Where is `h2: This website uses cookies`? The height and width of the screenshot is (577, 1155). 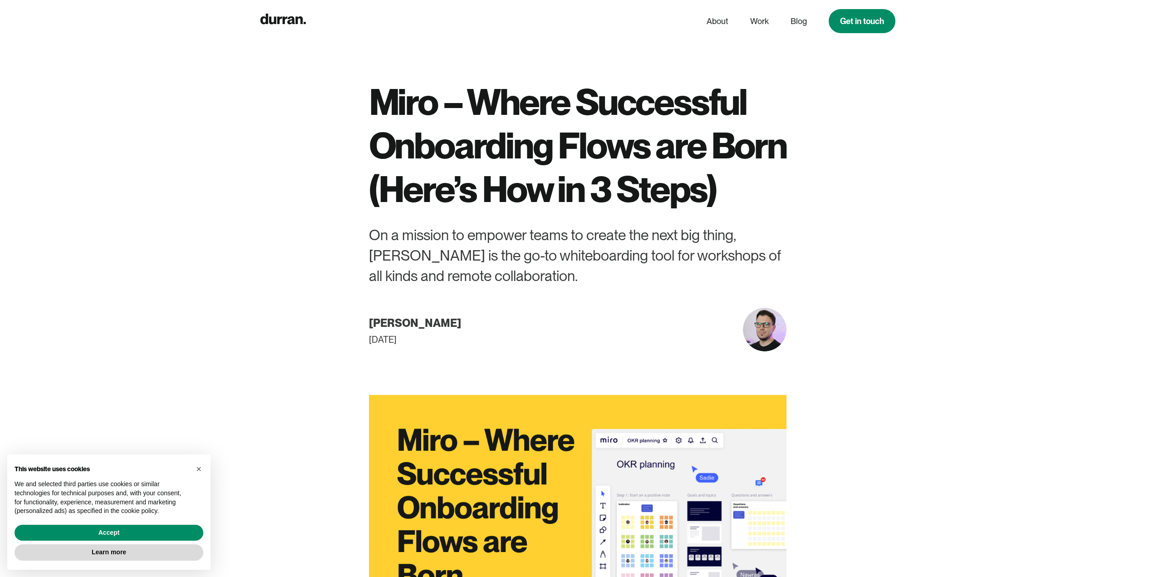
h2: This website uses cookies is located at coordinates (102, 469).